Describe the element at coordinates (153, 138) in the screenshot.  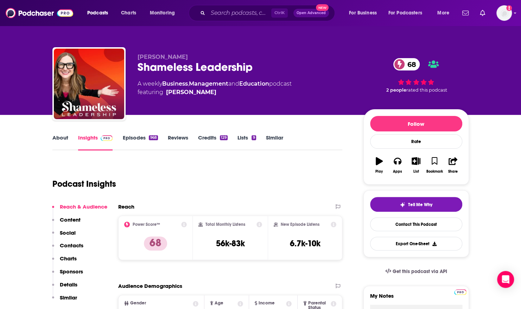
I see `div: 968` at that location.